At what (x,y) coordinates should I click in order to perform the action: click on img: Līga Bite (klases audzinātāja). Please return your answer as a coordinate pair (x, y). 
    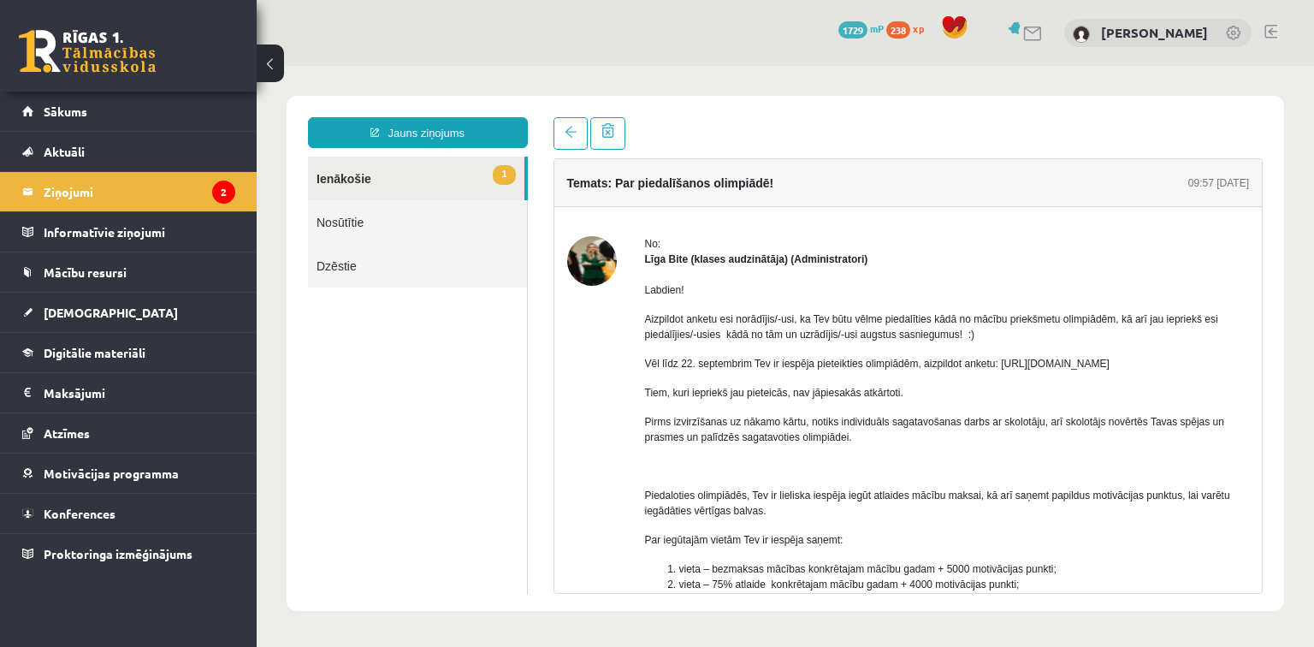
    Looking at the image, I should click on (335, 195).